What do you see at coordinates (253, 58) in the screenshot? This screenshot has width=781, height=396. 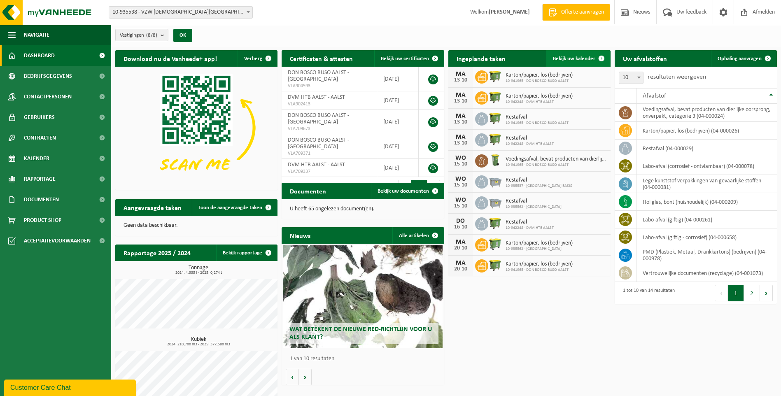 I see `span: Verberg` at bounding box center [253, 58].